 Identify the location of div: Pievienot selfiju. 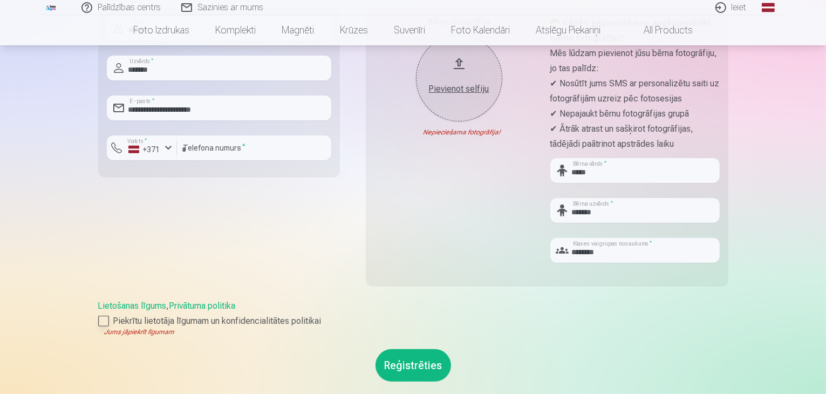
(459, 89).